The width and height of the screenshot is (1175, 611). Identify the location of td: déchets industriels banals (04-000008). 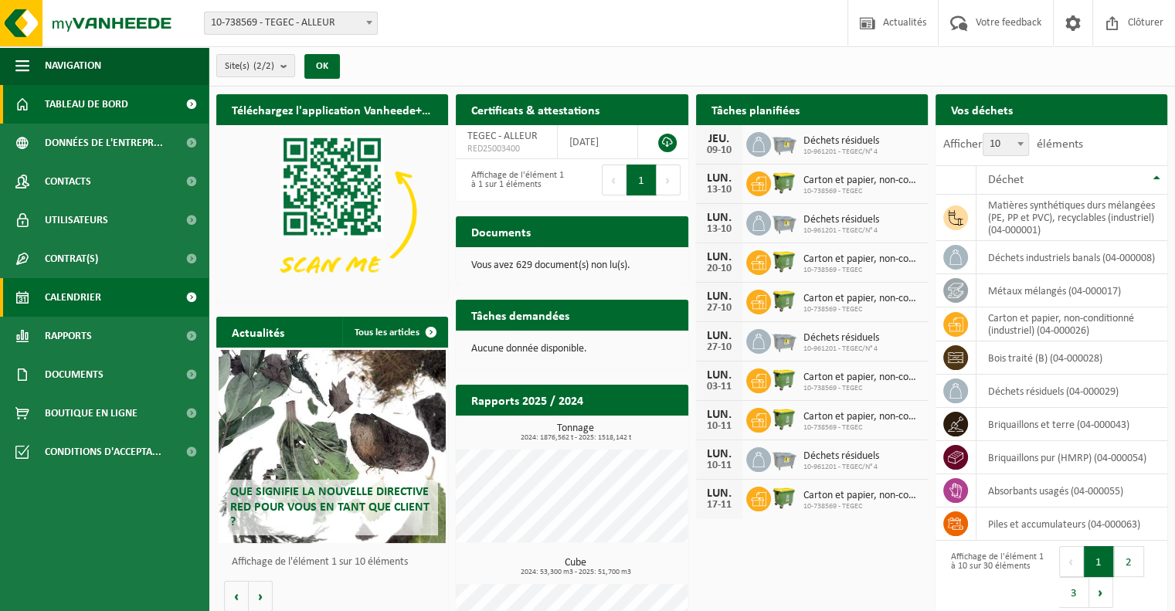
(1071, 257).